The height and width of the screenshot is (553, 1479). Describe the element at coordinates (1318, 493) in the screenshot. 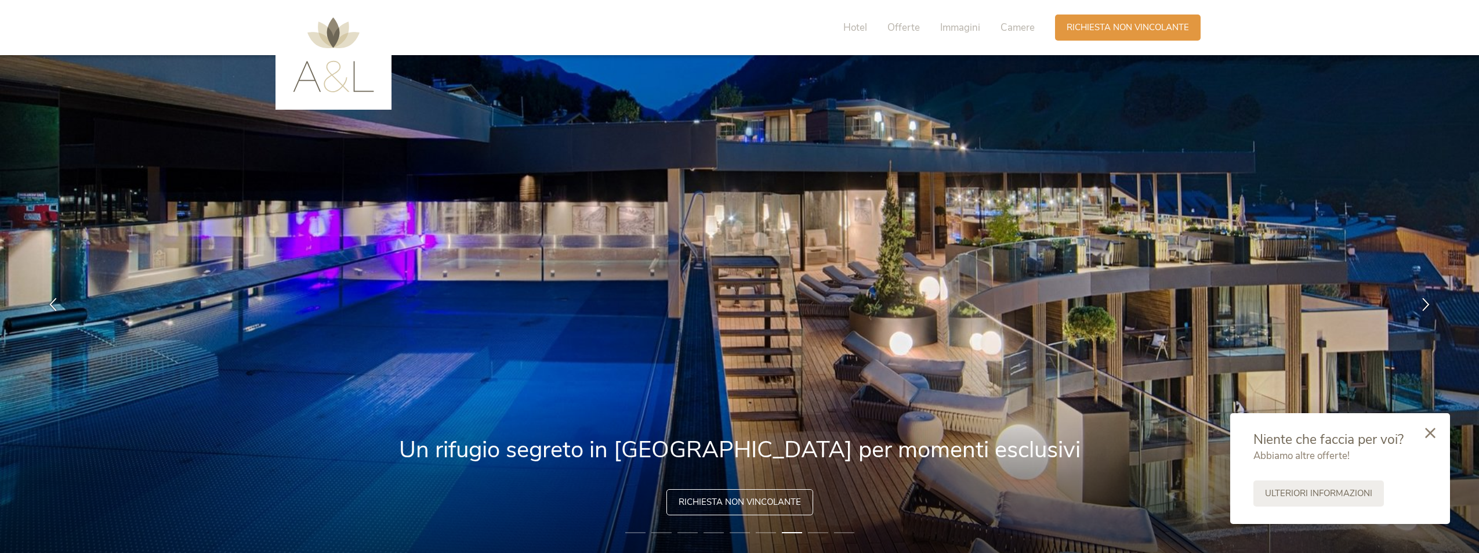

I see `a: Ulteriori informazioni` at that location.